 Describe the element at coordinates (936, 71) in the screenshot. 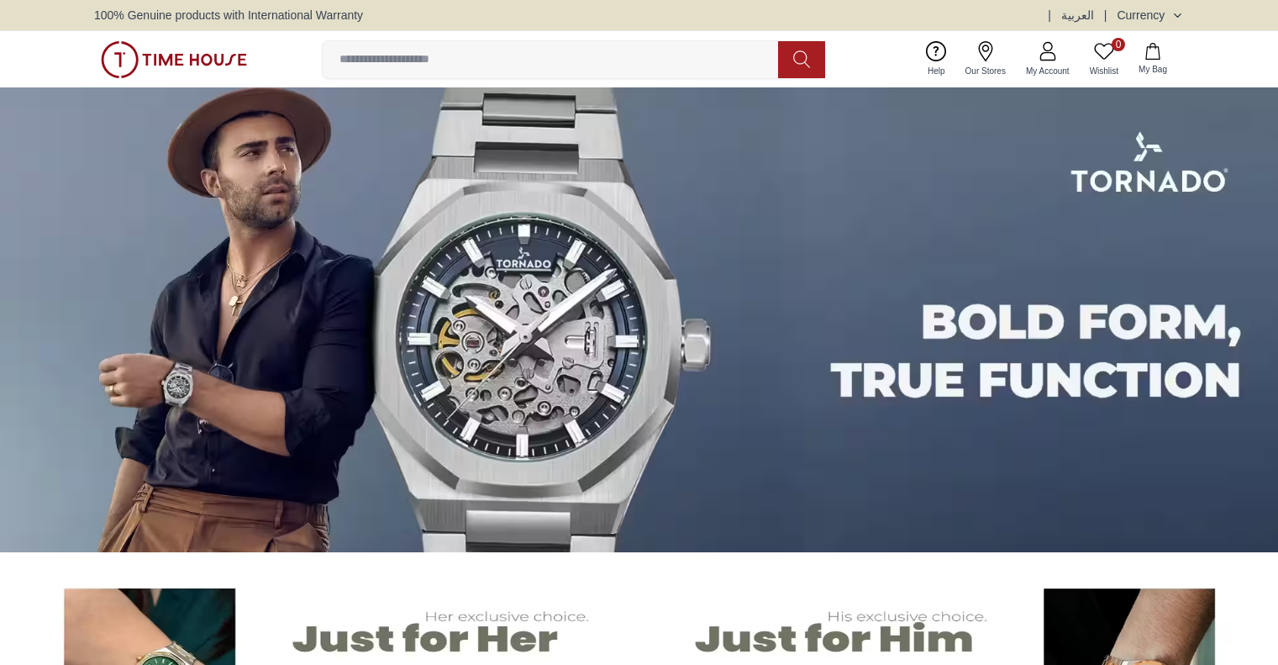

I see `span: Help` at that location.